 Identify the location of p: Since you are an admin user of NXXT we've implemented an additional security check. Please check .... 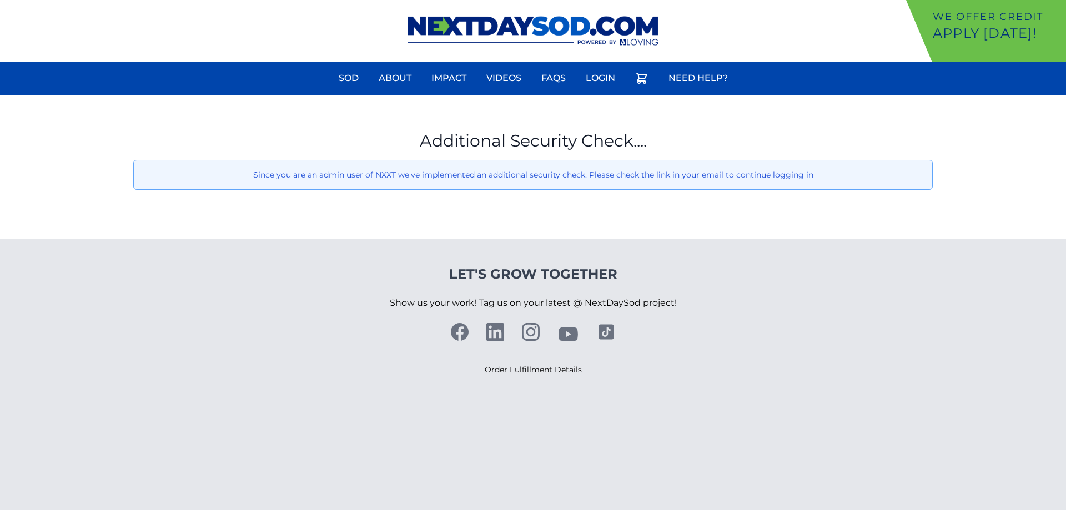
(533, 175).